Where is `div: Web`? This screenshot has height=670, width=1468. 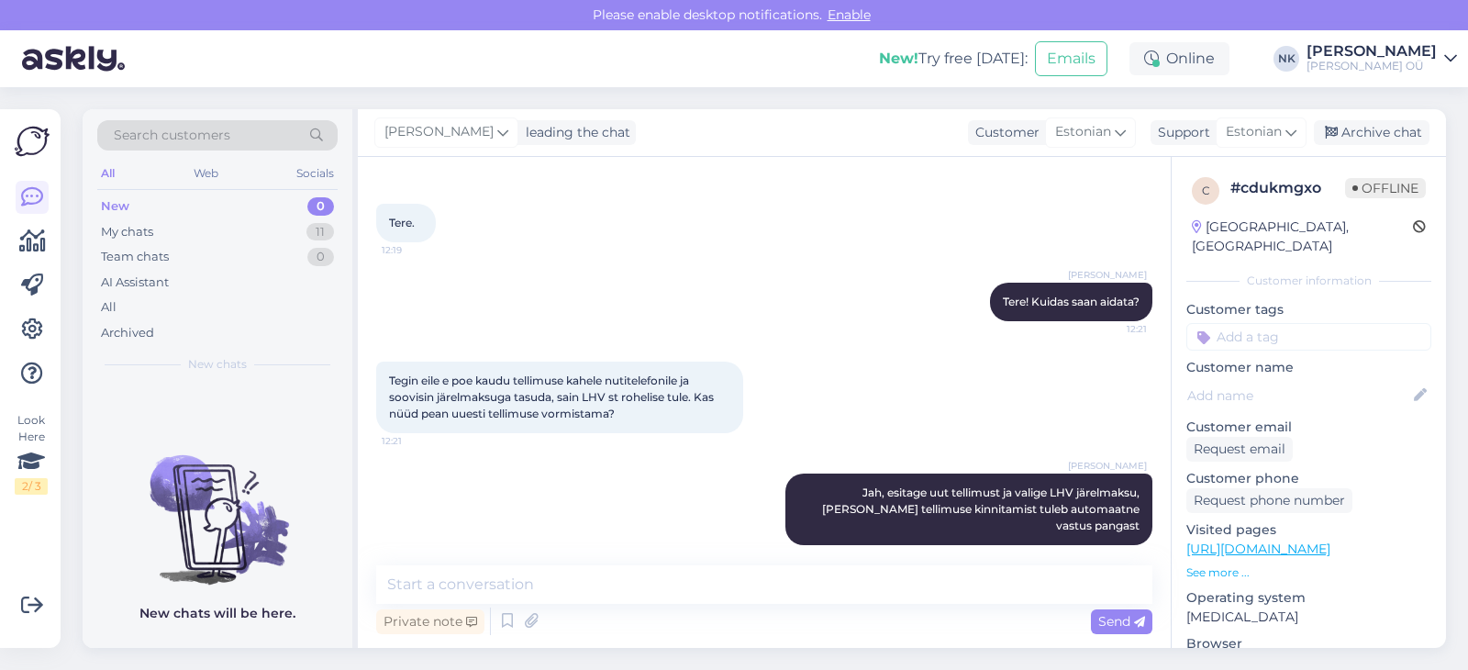
div: Web is located at coordinates (205, 173).